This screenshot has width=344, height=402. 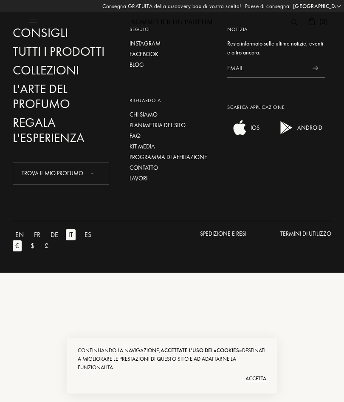 I want to click on div: DE, so click(x=54, y=235).